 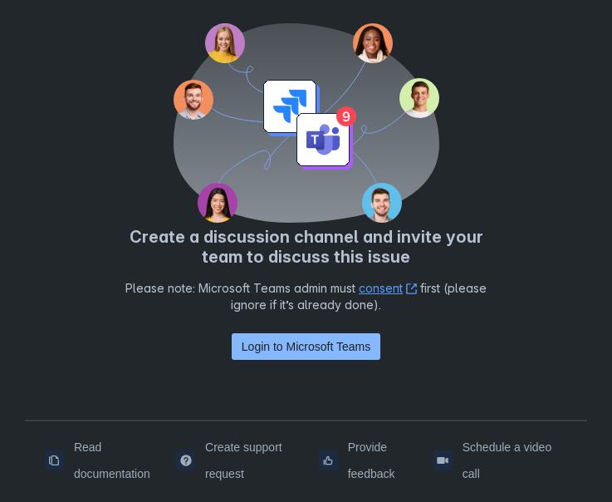 What do you see at coordinates (306, 346) in the screenshot?
I see `button: Login to Microsoft Teams` at bounding box center [306, 346].